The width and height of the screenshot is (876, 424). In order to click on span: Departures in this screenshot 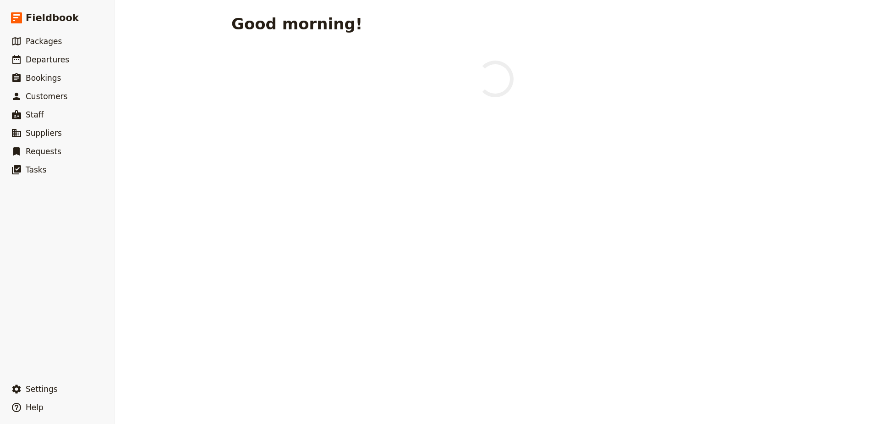, I will do `click(47, 60)`.